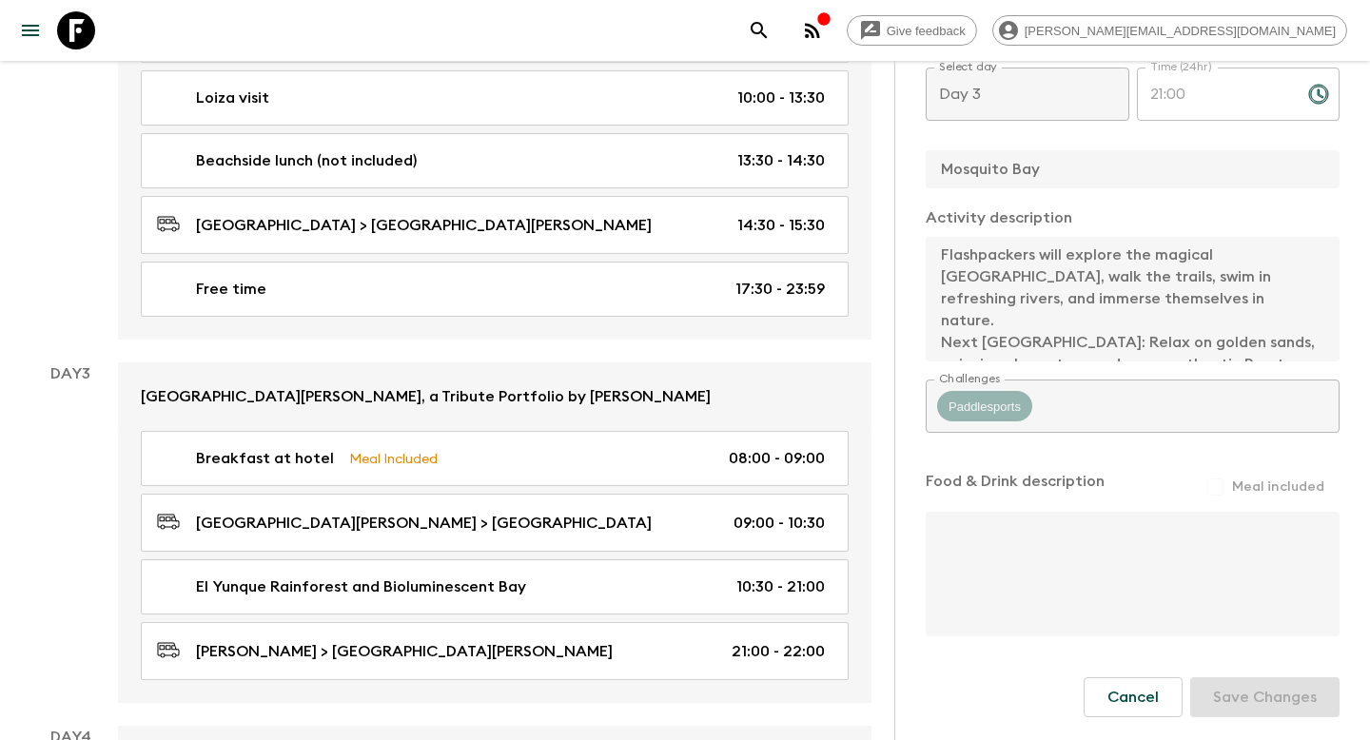 Image resolution: width=1370 pixels, height=740 pixels. What do you see at coordinates (779, 523) in the screenshot?
I see `p: 09:00 - 10:30` at bounding box center [779, 523].